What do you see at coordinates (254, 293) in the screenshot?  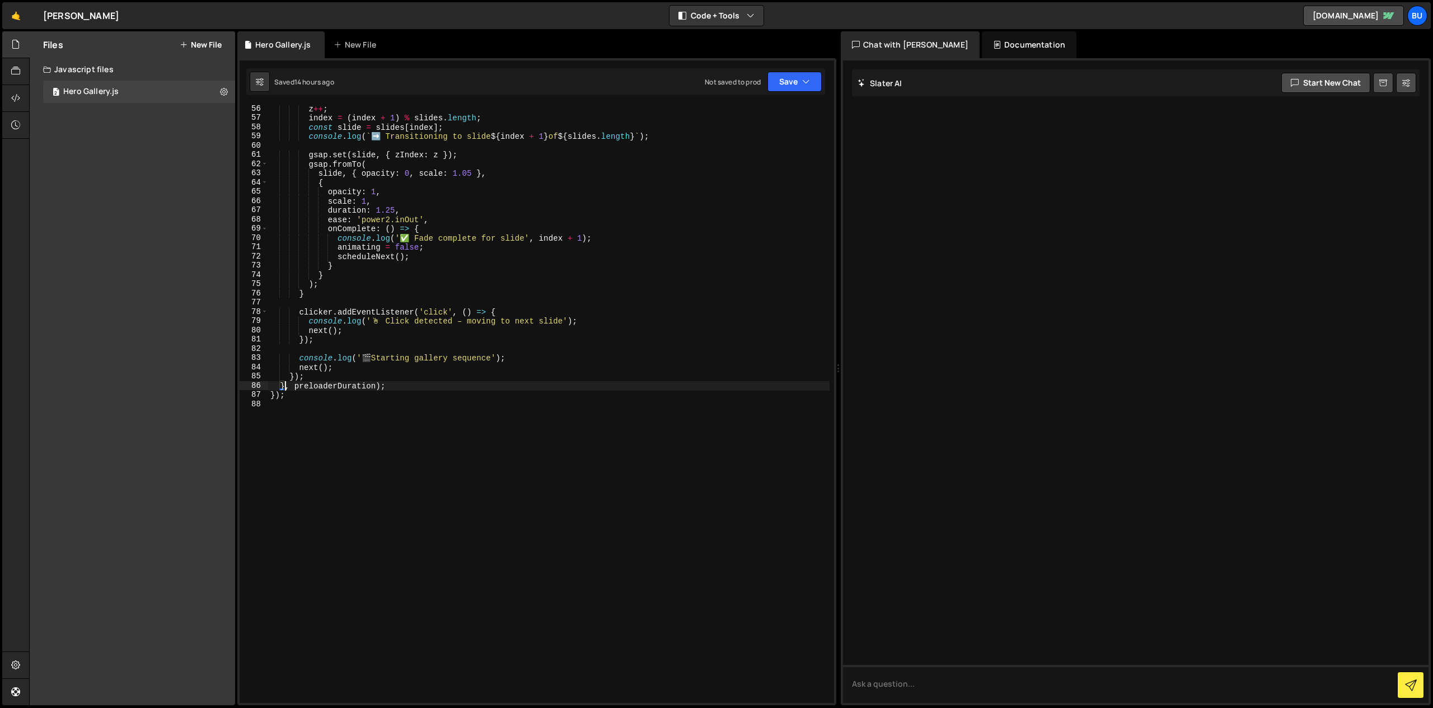 I see `div: 76` at bounding box center [254, 293].